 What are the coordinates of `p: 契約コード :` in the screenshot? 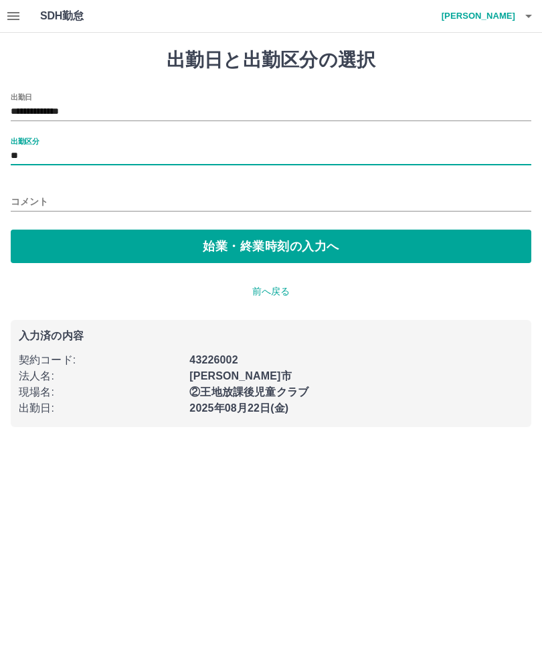 It's located at (100, 360).